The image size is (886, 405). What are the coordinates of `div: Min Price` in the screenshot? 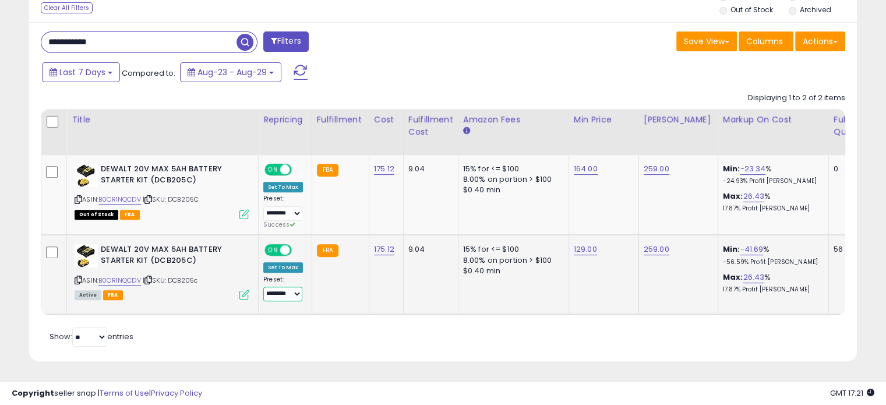 It's located at (603, 119).